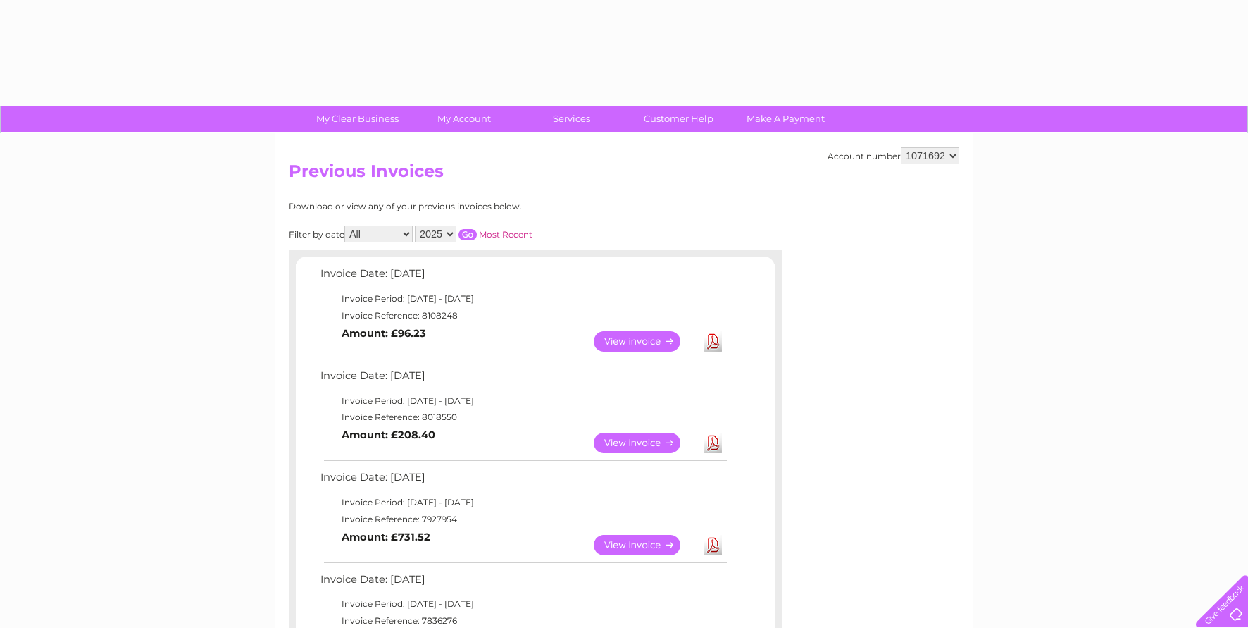 The height and width of the screenshot is (628, 1248). What do you see at coordinates (893, 156) in the screenshot?
I see `div: Account number` at bounding box center [893, 156].